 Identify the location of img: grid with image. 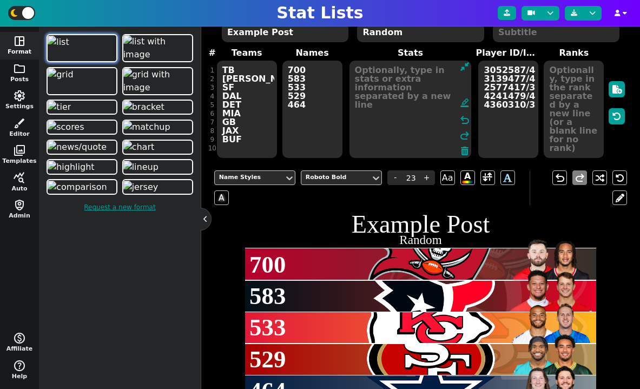
(157, 81).